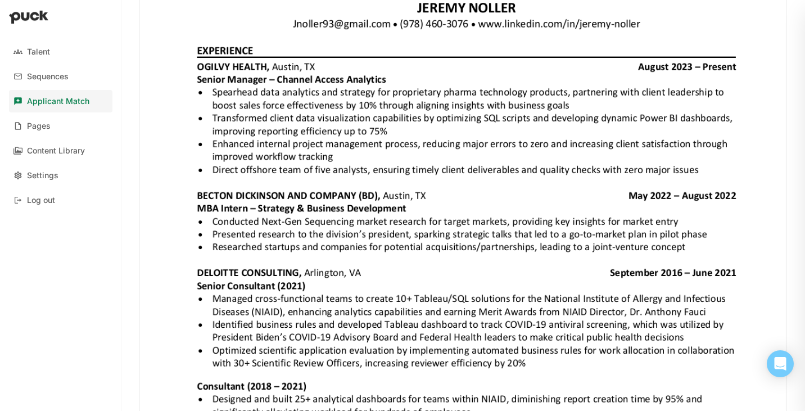 The width and height of the screenshot is (805, 411). What do you see at coordinates (61, 126) in the screenshot?
I see `a: Pages` at bounding box center [61, 126].